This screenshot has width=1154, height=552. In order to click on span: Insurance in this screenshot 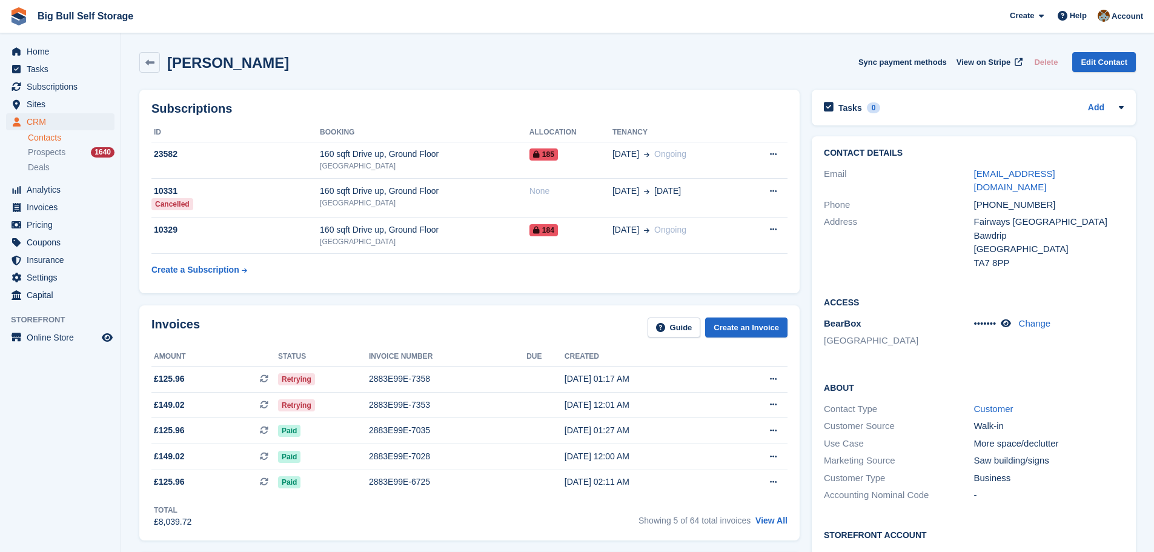, I will do `click(63, 260)`.